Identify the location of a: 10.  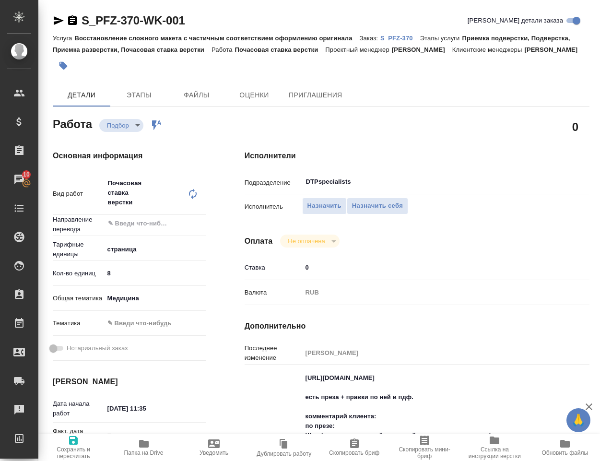
(19, 179).